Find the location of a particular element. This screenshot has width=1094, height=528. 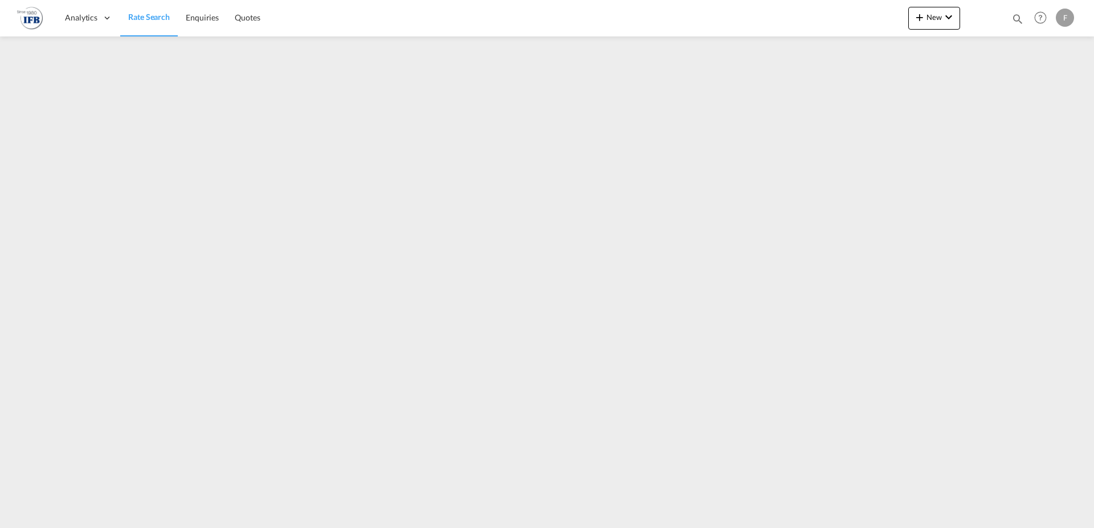

div: icon-magnify is located at coordinates (1018, 21).